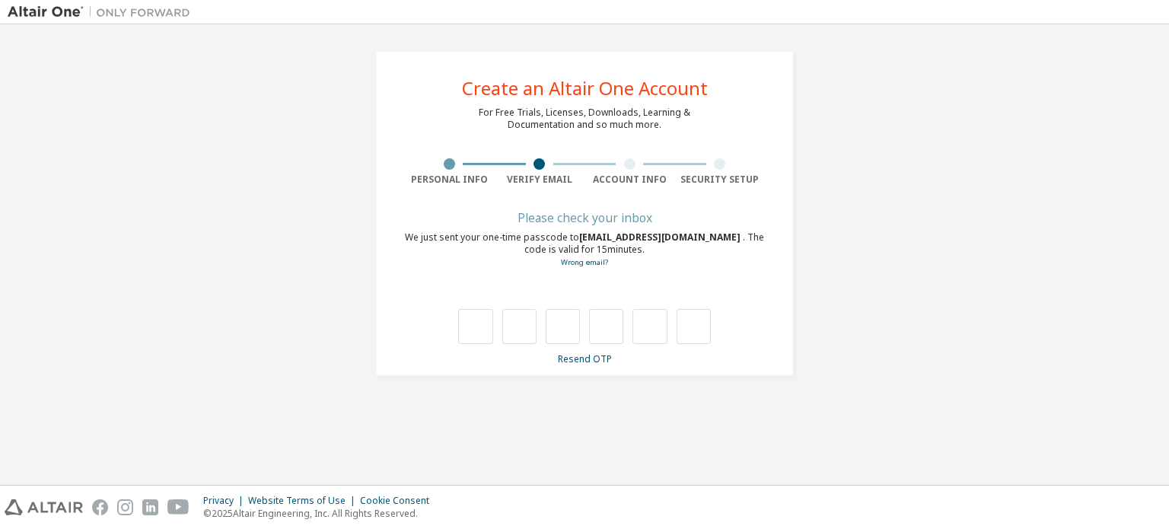 Image resolution: width=1169 pixels, height=529 pixels. I want to click on img: altair_logo.svg, so click(43, 507).